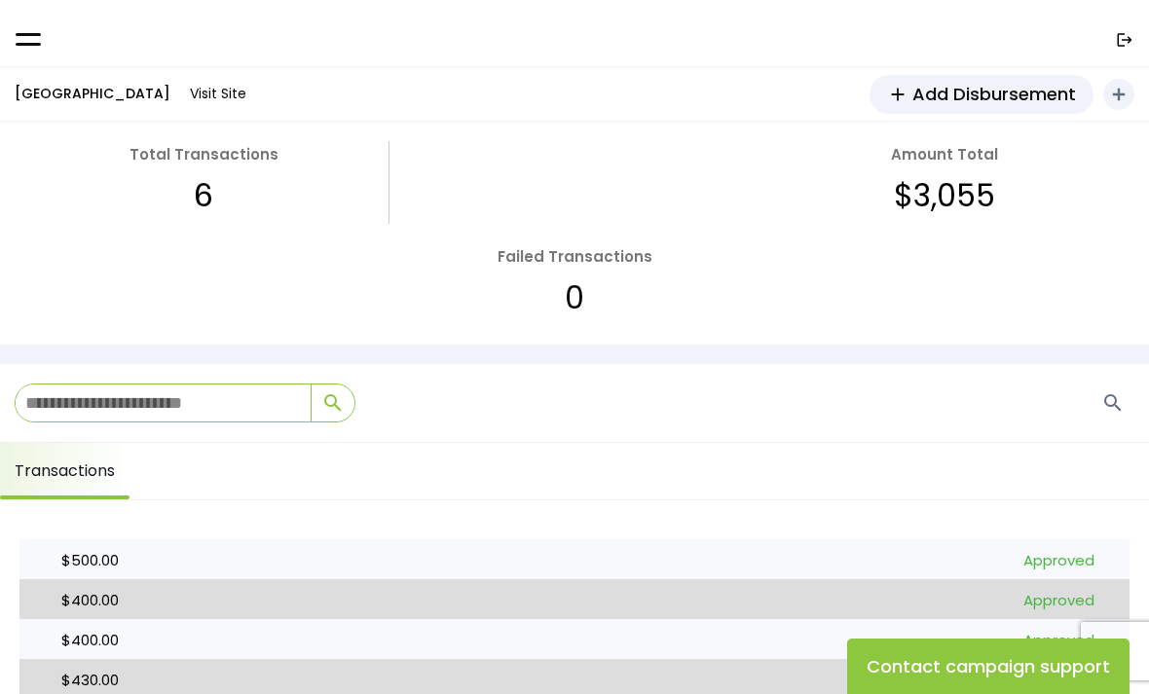  What do you see at coordinates (1119, 94) in the screenshot?
I see `i: add` at bounding box center [1119, 94].